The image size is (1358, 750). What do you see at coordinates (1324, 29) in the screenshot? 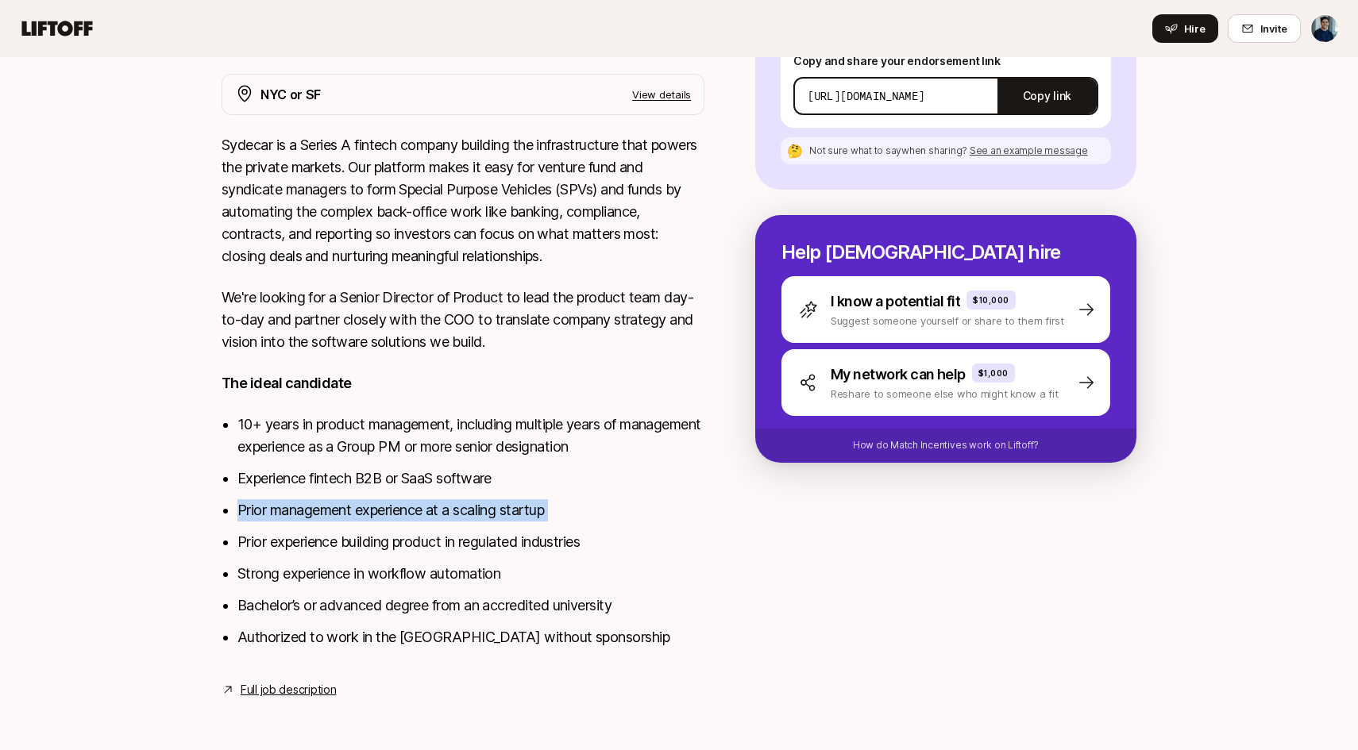
I see `img: Omar Mousa` at bounding box center [1324, 29].